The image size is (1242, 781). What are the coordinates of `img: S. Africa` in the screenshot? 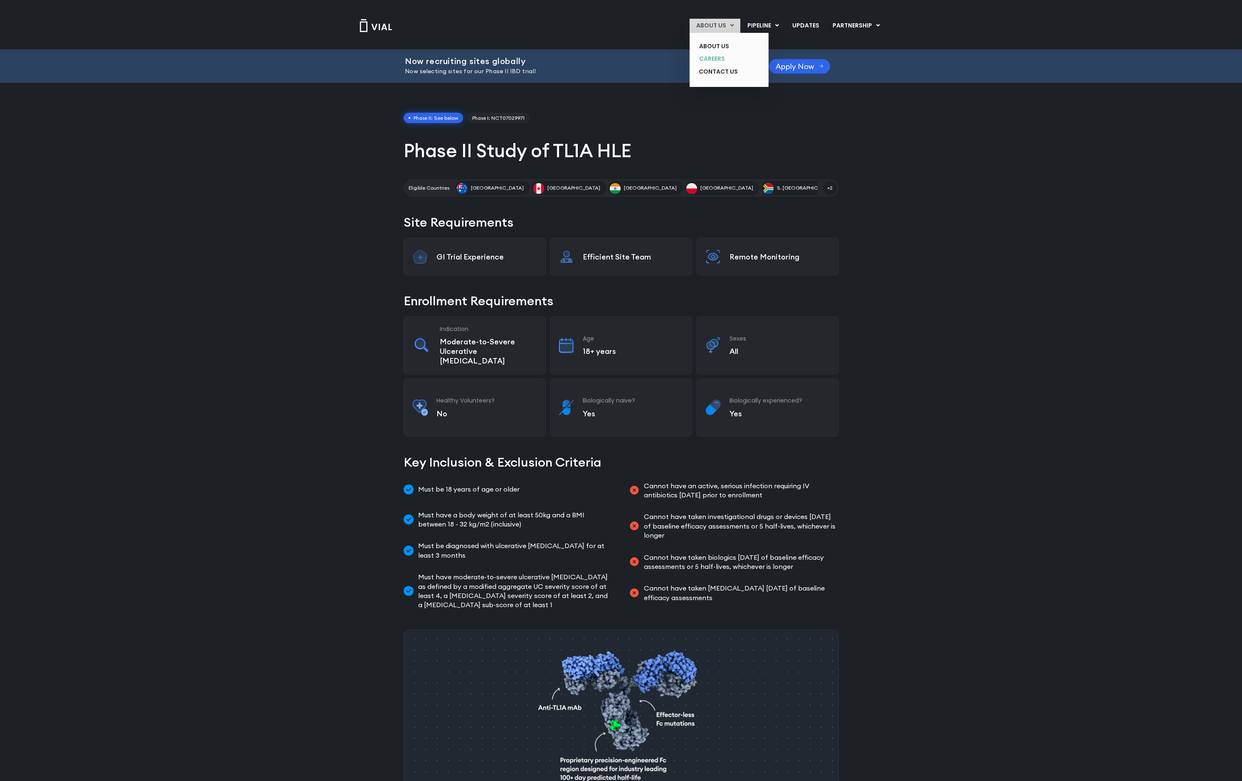 It's located at (768, 188).